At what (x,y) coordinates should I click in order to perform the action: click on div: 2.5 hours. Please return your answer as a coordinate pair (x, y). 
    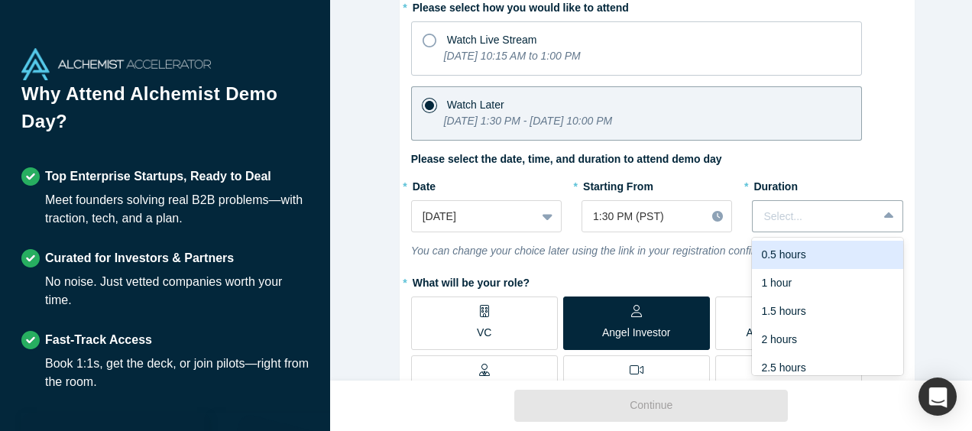
    Looking at the image, I should click on (827, 367).